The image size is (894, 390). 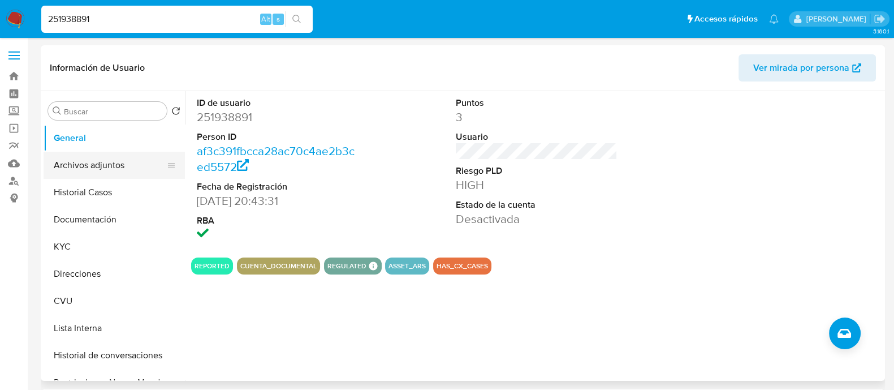 What do you see at coordinates (114, 219) in the screenshot?
I see `button: Documentación` at bounding box center [114, 219].